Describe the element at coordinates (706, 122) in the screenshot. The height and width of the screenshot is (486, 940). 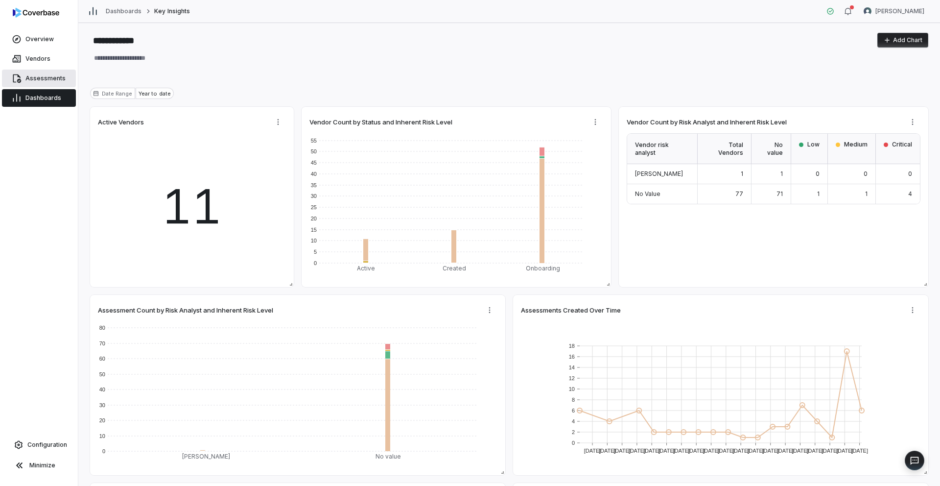
I see `span: Vendor Count by Risk Analyst and Inherent Risk Level` at that location.